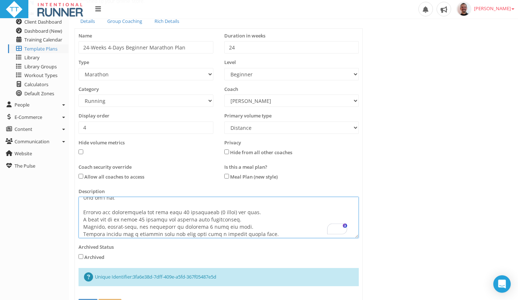 The height and width of the screenshot is (300, 518). What do you see at coordinates (28, 117) in the screenshot?
I see `span: E-Commerce` at bounding box center [28, 117].